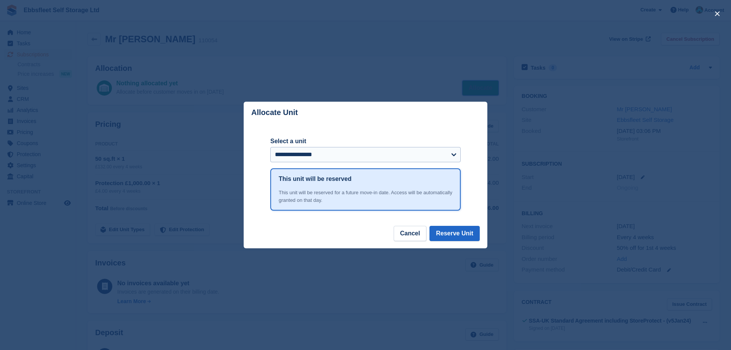 This screenshot has height=350, width=731. I want to click on button: Reserve Unit, so click(454, 233).